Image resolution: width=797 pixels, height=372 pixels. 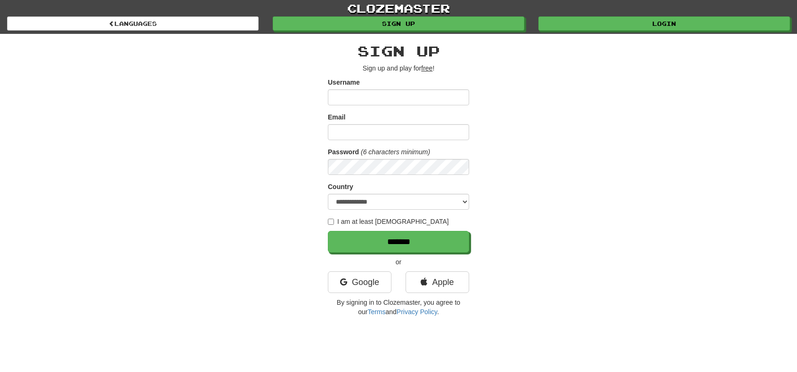 What do you see at coordinates (398, 24) in the screenshot?
I see `a: Sign up` at bounding box center [398, 24].